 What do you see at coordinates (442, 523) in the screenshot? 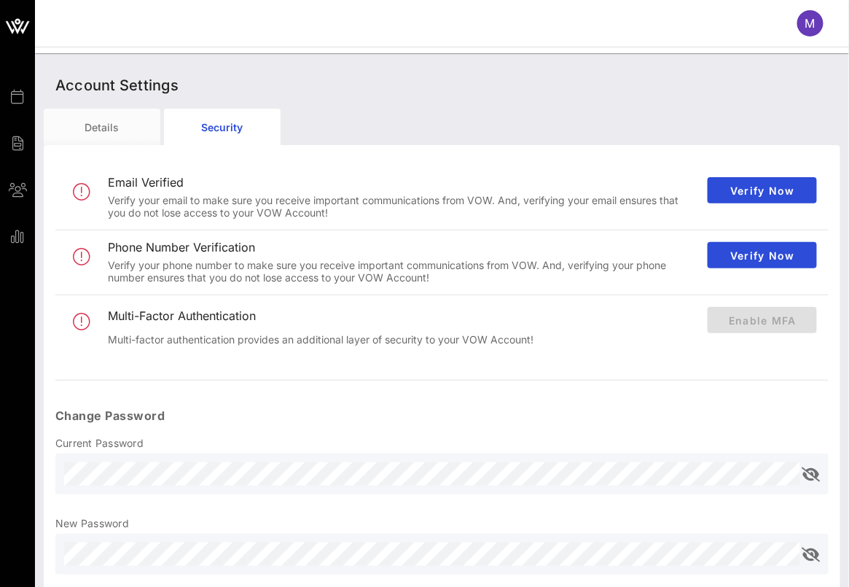
I see `p: New Password` at bounding box center [442, 523].